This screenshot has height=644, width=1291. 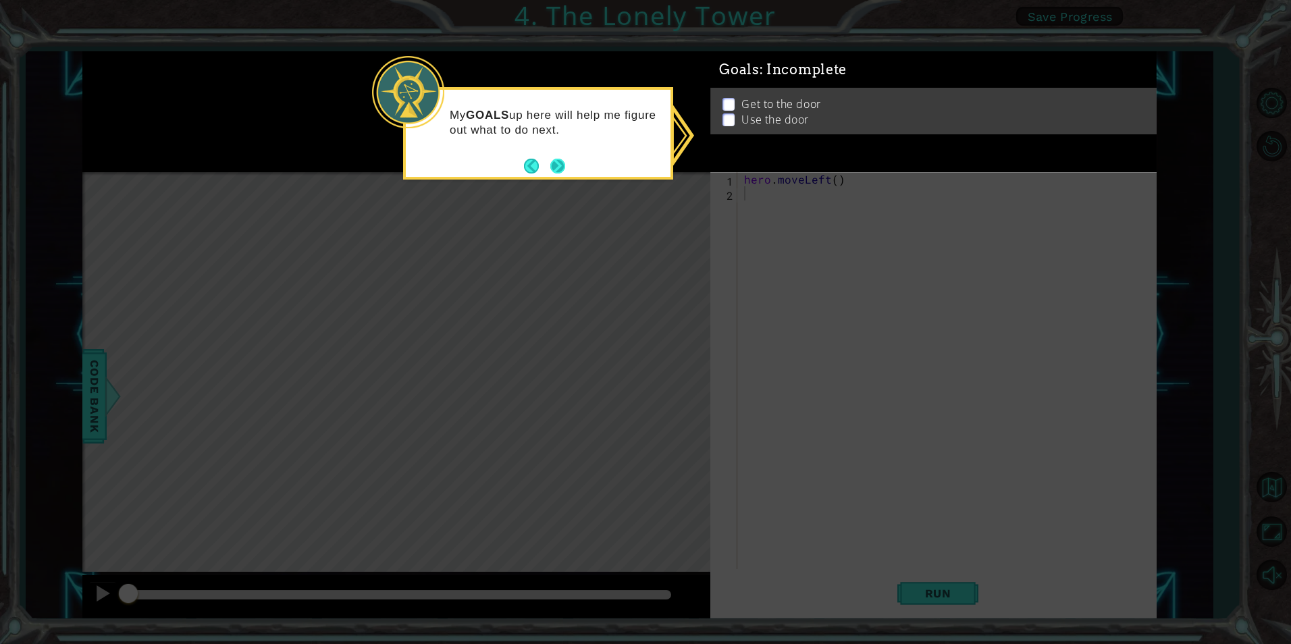 I want to click on p: Use the door, so click(x=775, y=119).